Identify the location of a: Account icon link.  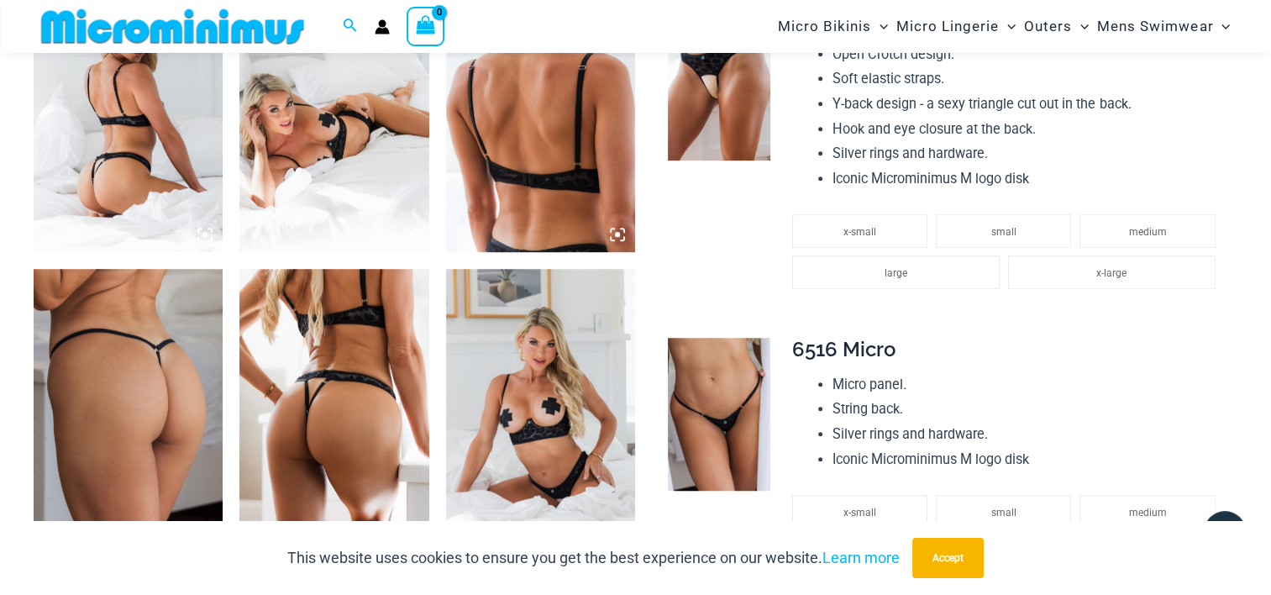
(382, 27).